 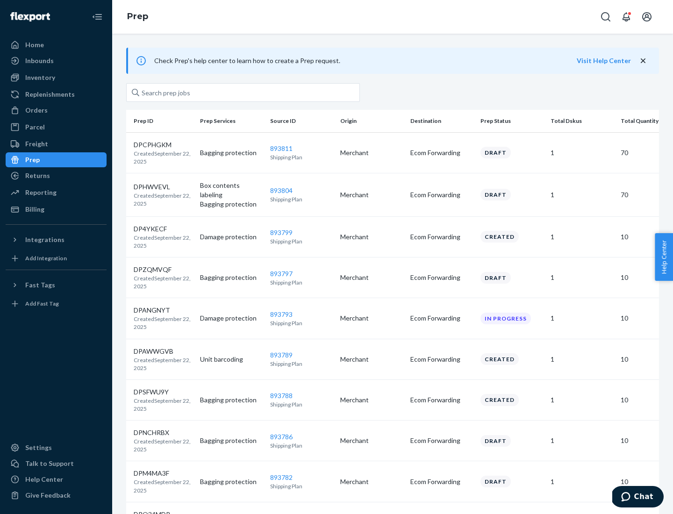 What do you see at coordinates (137, 17) in the screenshot?
I see `ol: breadcrumbs` at bounding box center [137, 17].